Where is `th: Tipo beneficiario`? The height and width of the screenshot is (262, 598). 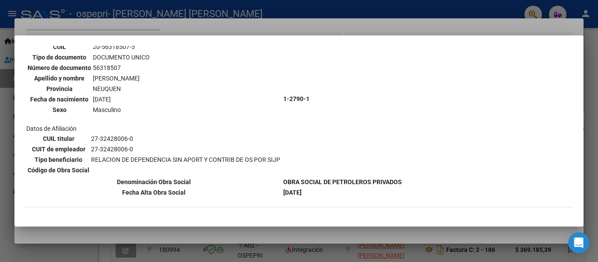
th: Tipo beneficiario is located at coordinates (58, 160).